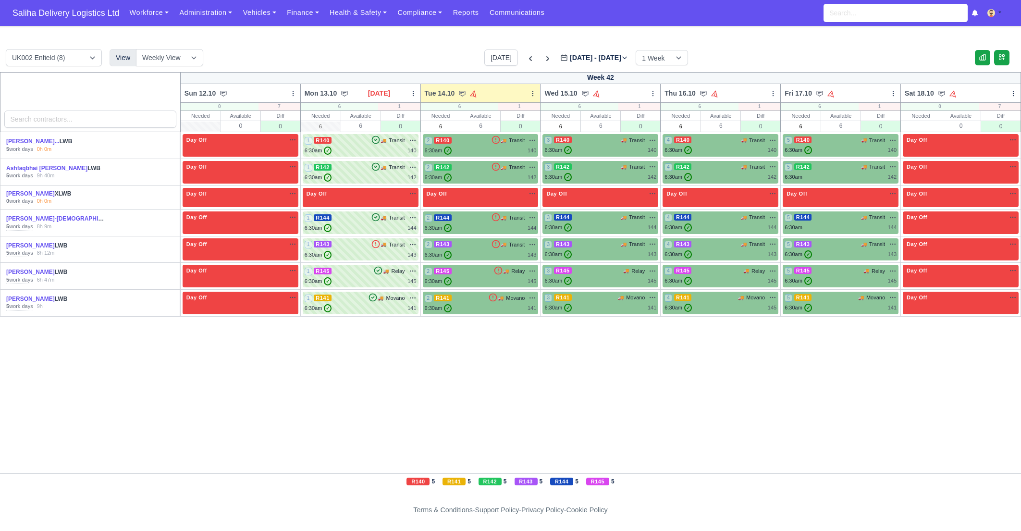  Describe the element at coordinates (563, 217) in the screenshot. I see `span: R144` at that location.